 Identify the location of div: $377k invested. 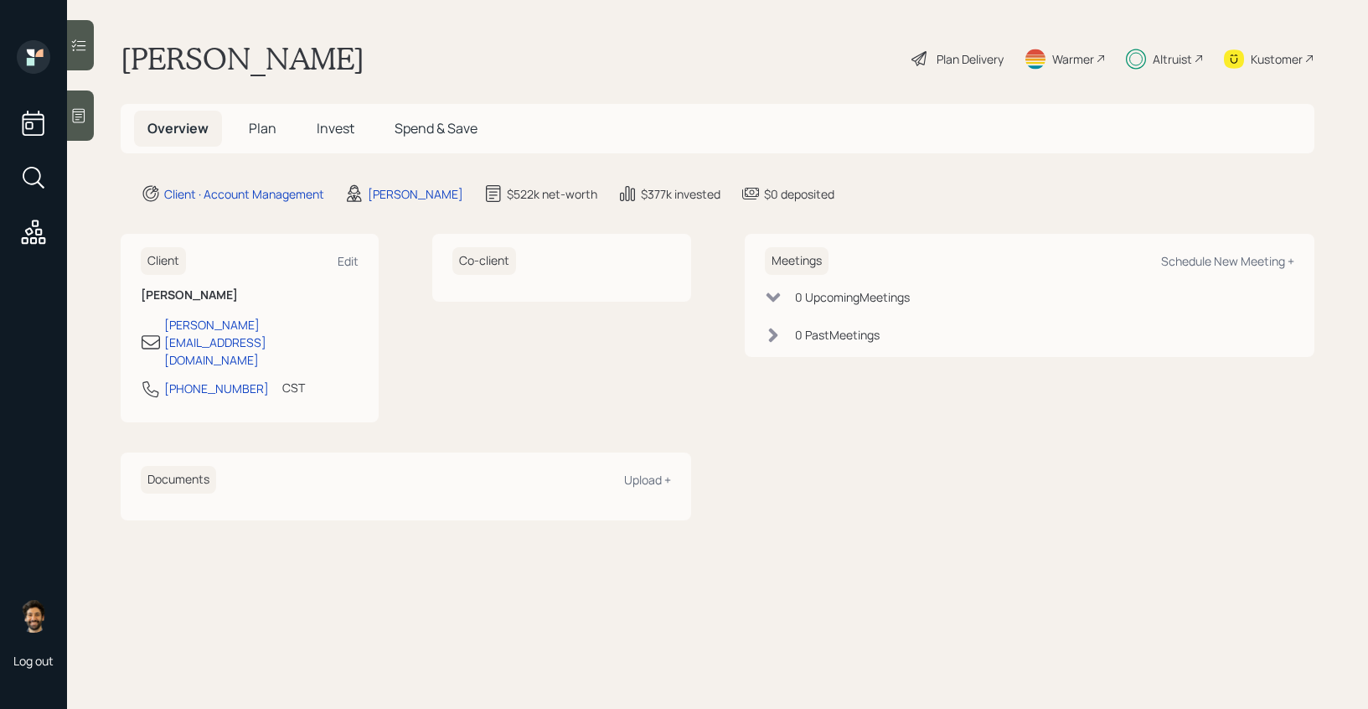
(680, 194).